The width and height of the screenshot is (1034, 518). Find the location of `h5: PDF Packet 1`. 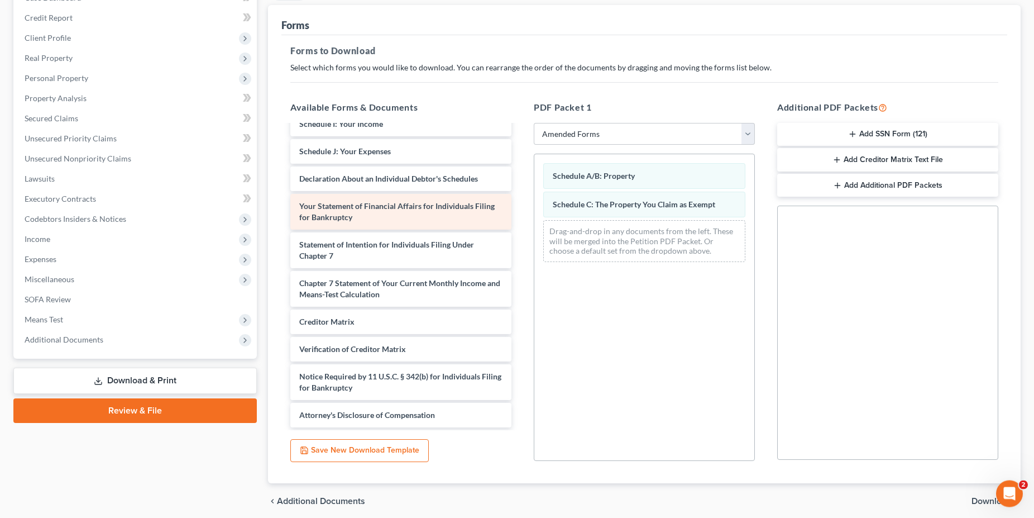

h5: PDF Packet 1 is located at coordinates (644, 107).